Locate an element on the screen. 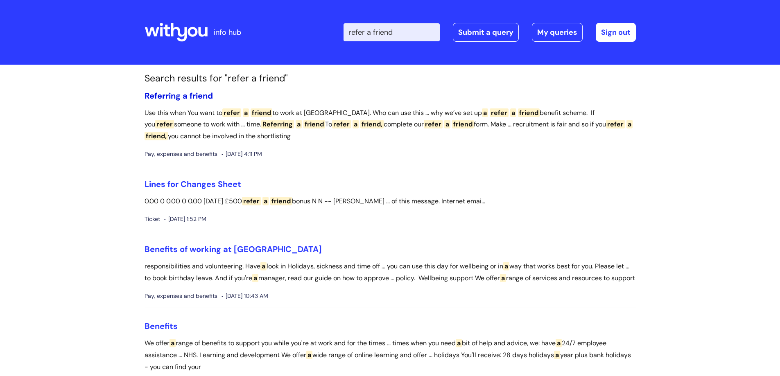 This screenshot has height=376, width=780. p: responsibilities and volunteering. Have look in Holidays, sickness and time off ... you can use t... is located at coordinates (390, 273).